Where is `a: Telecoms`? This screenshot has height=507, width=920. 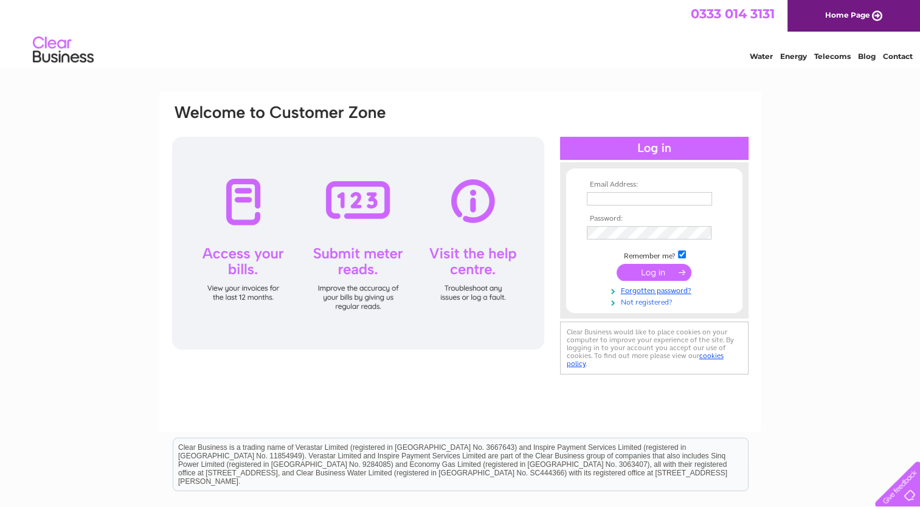
a: Telecoms is located at coordinates (832, 56).